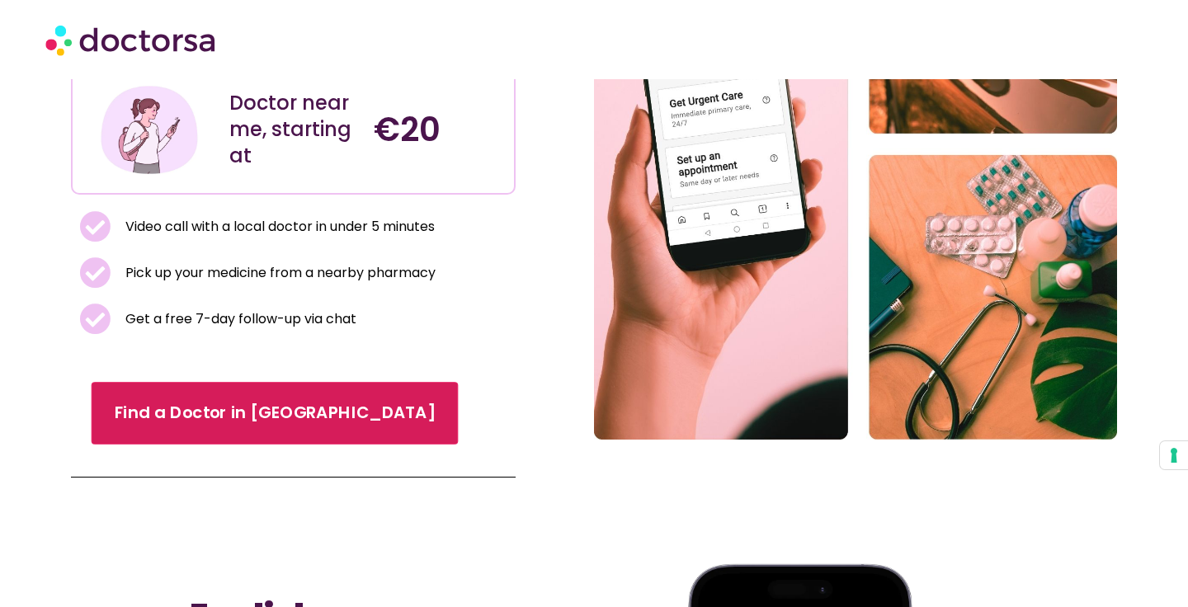 The image size is (1188, 607). Describe the element at coordinates (293, 129) in the screenshot. I see `div: Doctor near me, starting at` at that location.